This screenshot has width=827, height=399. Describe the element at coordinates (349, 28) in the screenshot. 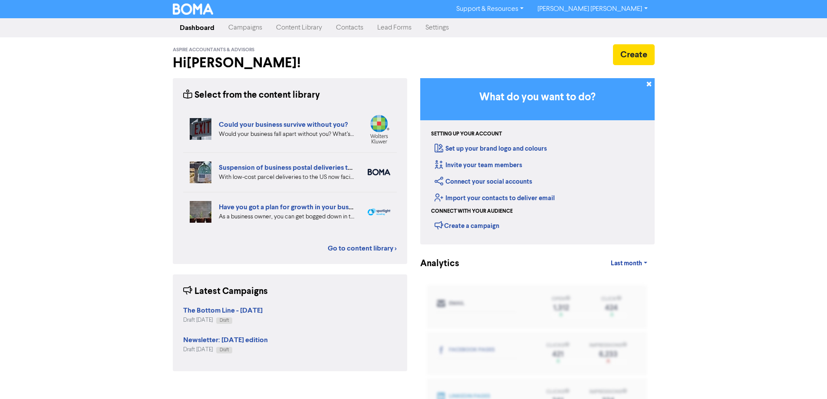

I see `a: Contacts` at that location.